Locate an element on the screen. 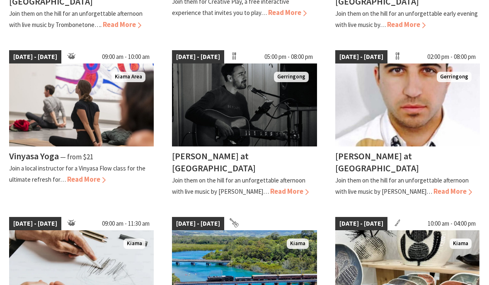 The width and height of the screenshot is (489, 285). img: Three participants sit on their yoga mat in the Art Museum stretching with paintings behind is located at coordinates (81, 105).